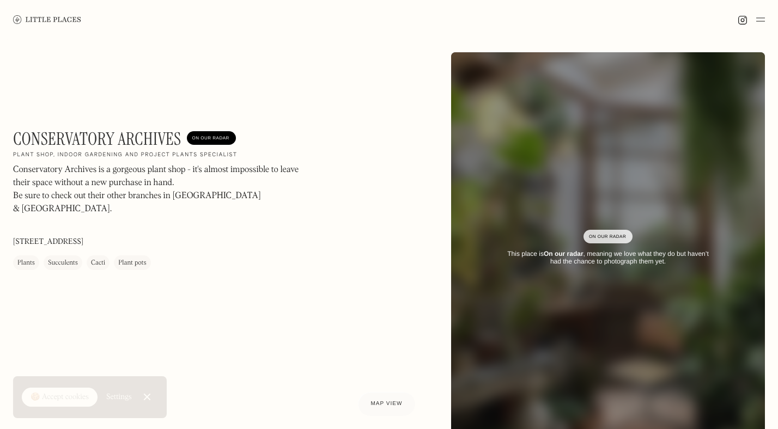 The height and width of the screenshot is (429, 778). What do you see at coordinates (387, 404) in the screenshot?
I see `a: Map view` at bounding box center [387, 404].